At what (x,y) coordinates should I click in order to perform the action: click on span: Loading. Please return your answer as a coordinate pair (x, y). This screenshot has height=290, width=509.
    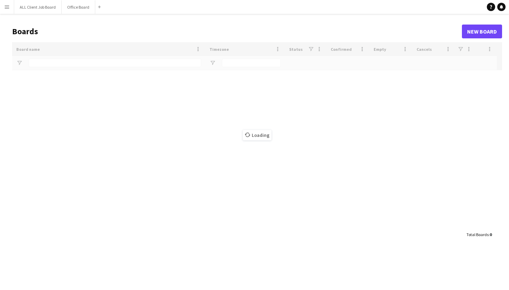
    Looking at the image, I should click on (257, 135).